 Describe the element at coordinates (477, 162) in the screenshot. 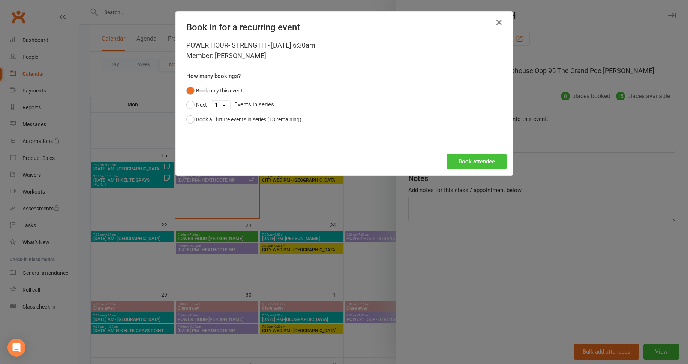

I see `button: Book attendee` at that location.